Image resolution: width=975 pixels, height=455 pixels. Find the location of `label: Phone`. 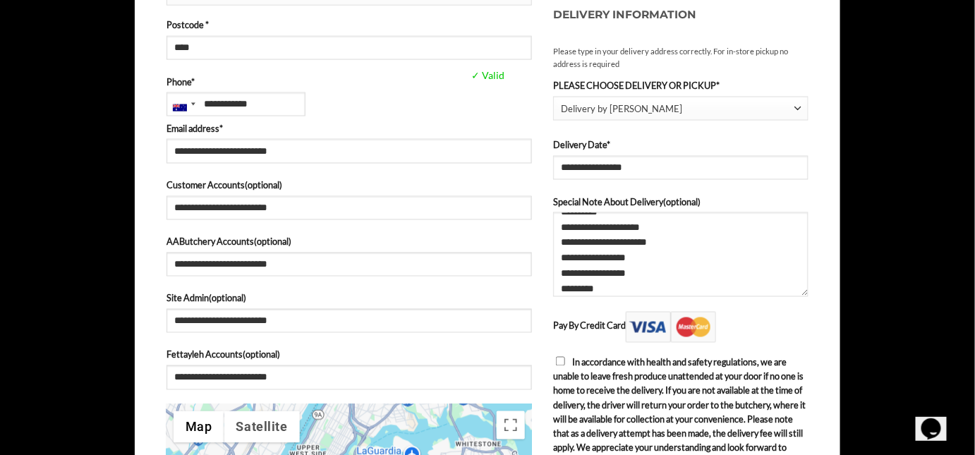

label: Phone is located at coordinates (349, 82).